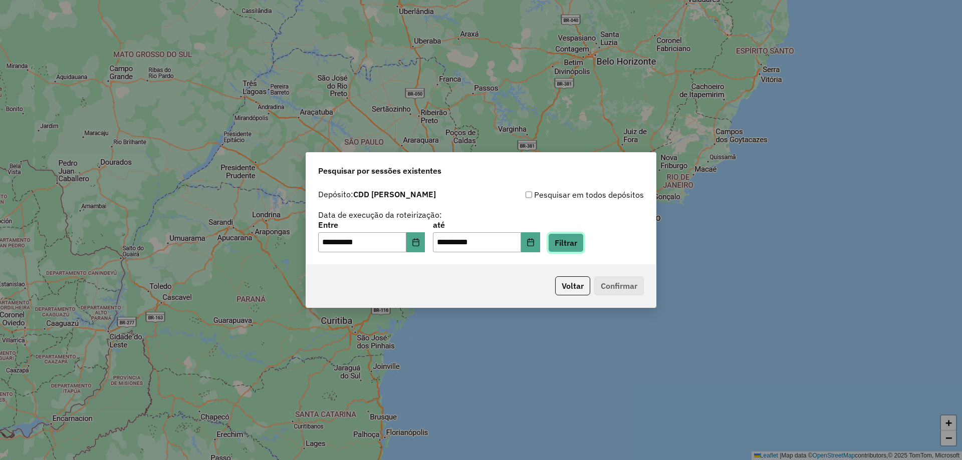 The width and height of the screenshot is (962, 460). Describe the element at coordinates (573, 286) in the screenshot. I see `button: Voltar` at that location.